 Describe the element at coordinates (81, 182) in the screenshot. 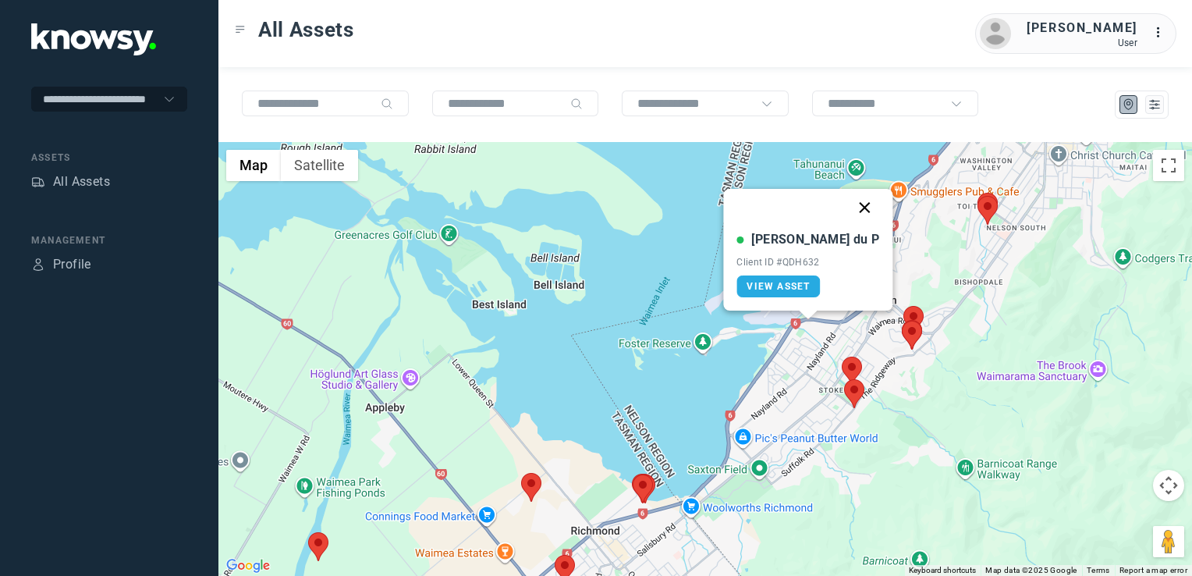

I see `div: All Assets` at that location.